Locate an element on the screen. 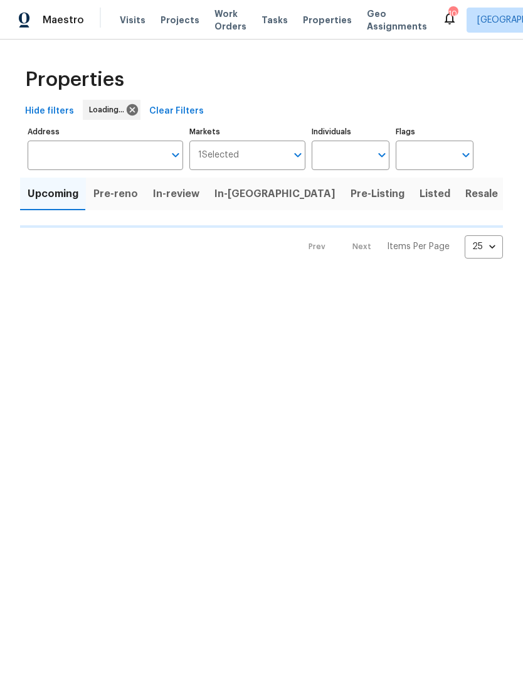  span: Visits is located at coordinates (132, 20).